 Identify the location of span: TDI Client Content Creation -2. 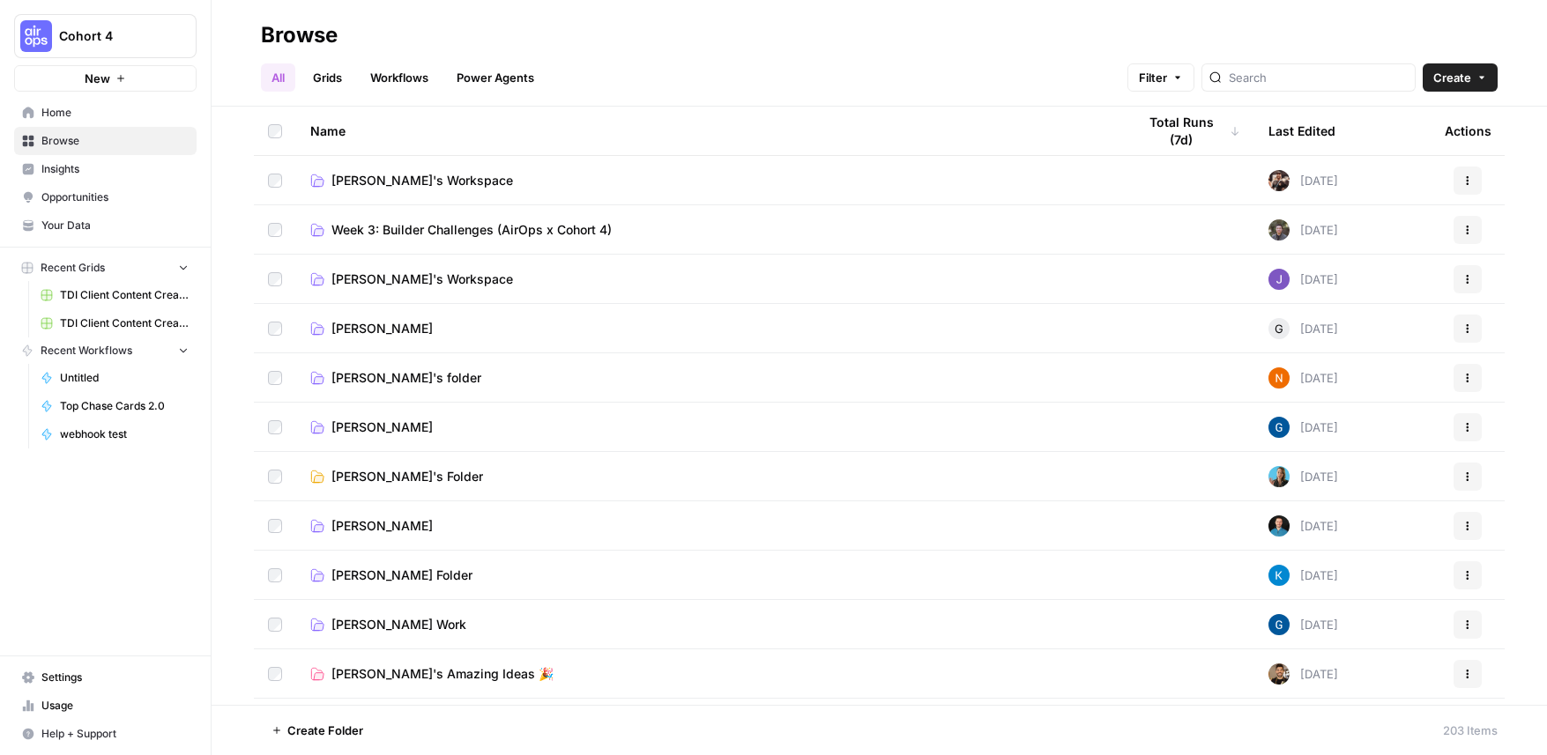
(124, 323).